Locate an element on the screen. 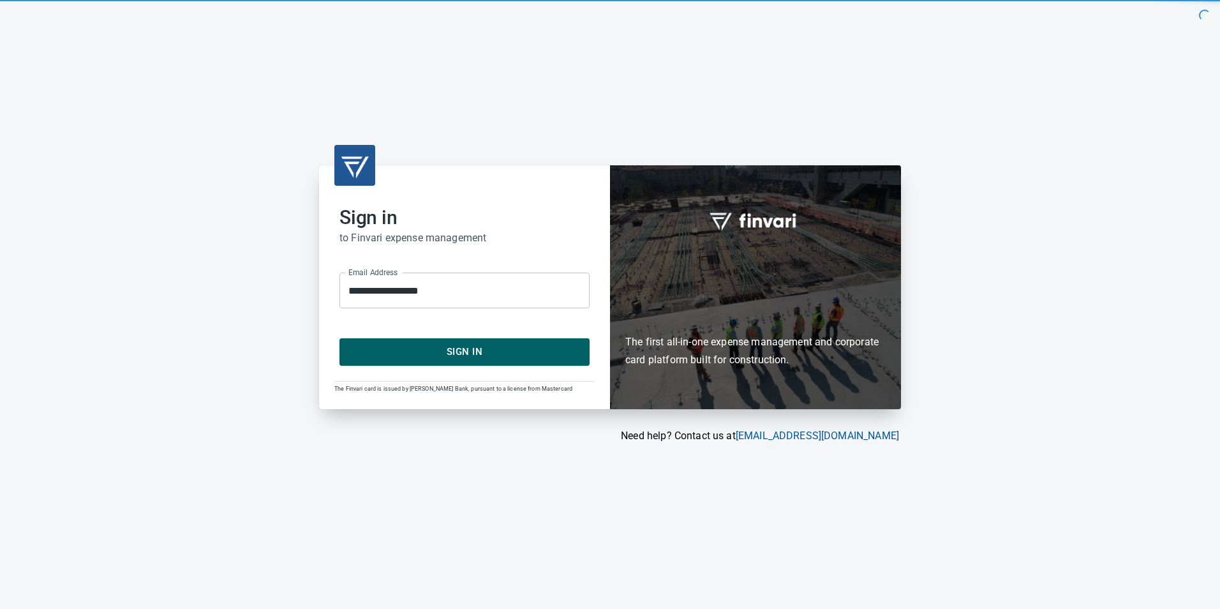 This screenshot has height=609, width=1220. img: transparent_logo.png is located at coordinates (355, 165).